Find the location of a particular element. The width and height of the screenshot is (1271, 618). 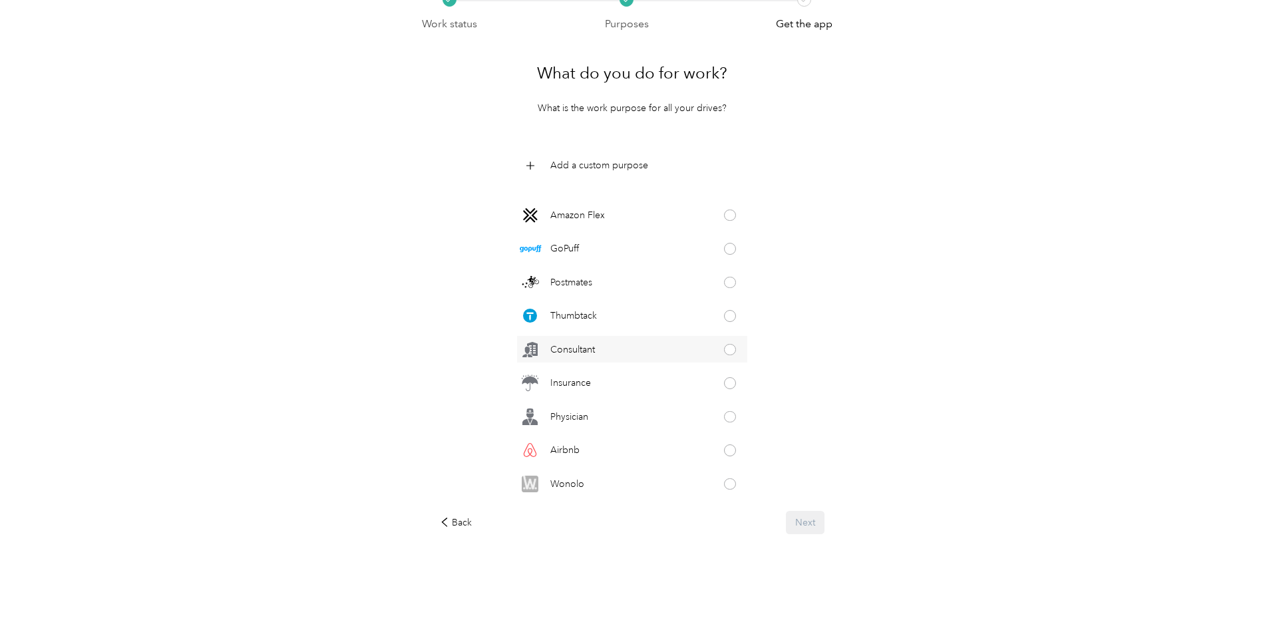

p: Consultant is located at coordinates (572, 349).